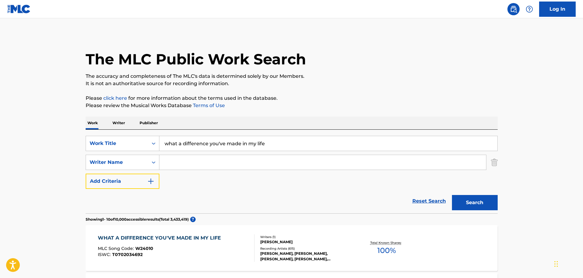  Describe the element at coordinates (196, 59) in the screenshot. I see `h1: The MLC Public Work Search` at that location.